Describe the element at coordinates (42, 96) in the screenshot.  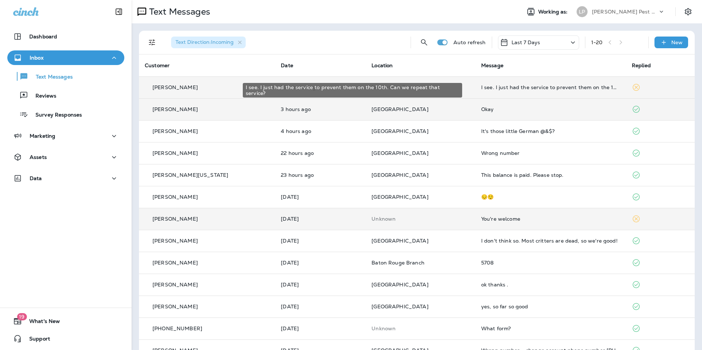
I see `p: Reviews` at that location.